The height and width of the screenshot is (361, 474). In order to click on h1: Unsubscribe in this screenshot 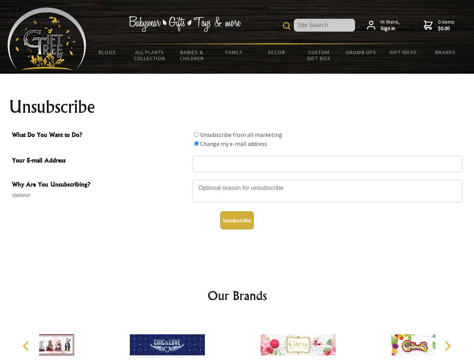, I will do `click(237, 107)`.